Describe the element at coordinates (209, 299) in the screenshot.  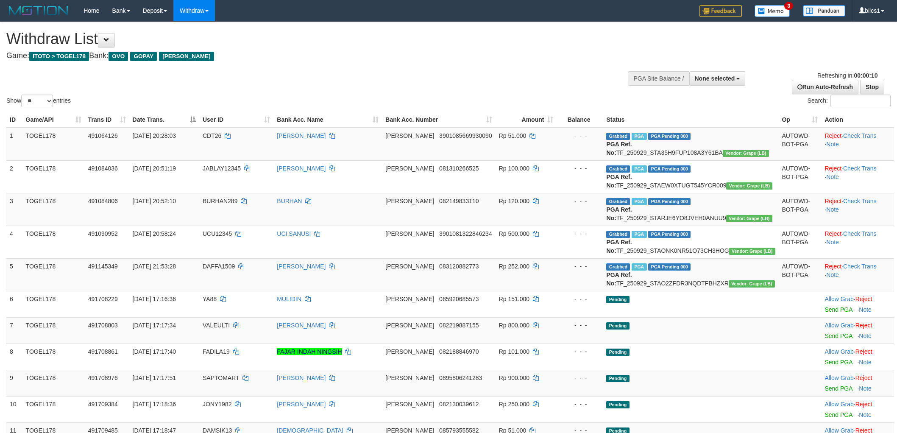
I see `span: YA88` at that location.